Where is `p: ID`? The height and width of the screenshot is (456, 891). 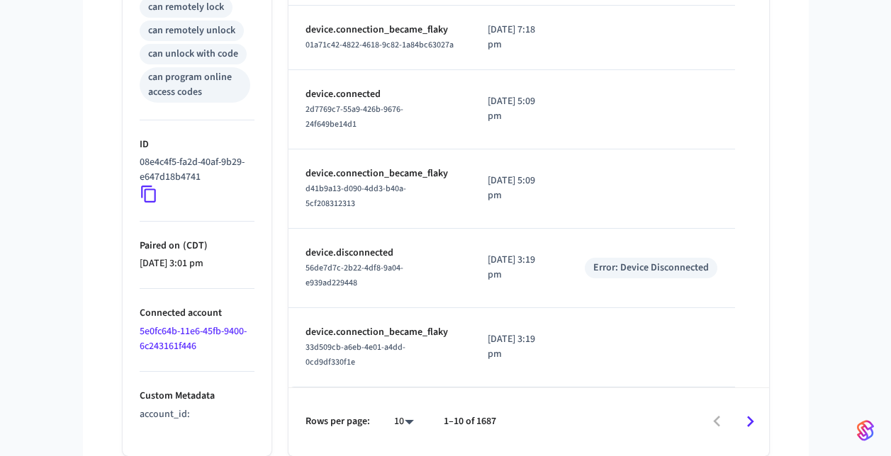
p: ID is located at coordinates (197, 145).